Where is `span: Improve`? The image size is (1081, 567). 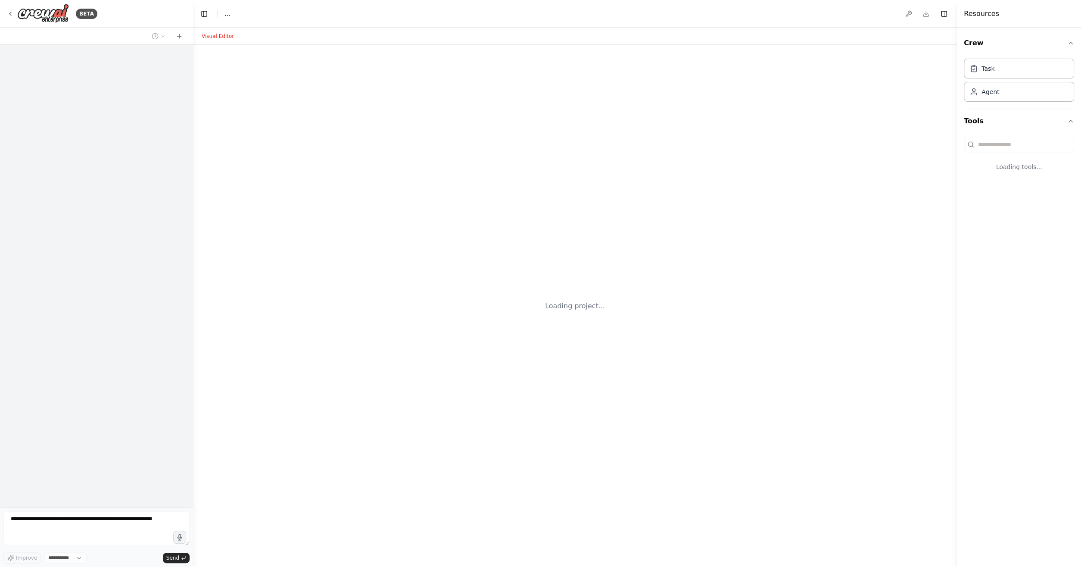 span: Improve is located at coordinates (26, 558).